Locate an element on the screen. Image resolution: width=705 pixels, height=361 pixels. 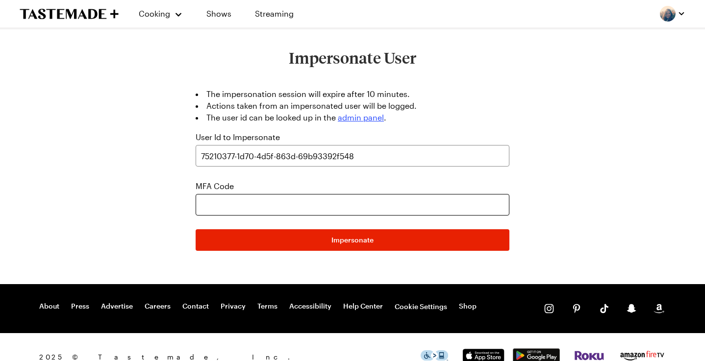
span: Cooking is located at coordinates (154, 13).